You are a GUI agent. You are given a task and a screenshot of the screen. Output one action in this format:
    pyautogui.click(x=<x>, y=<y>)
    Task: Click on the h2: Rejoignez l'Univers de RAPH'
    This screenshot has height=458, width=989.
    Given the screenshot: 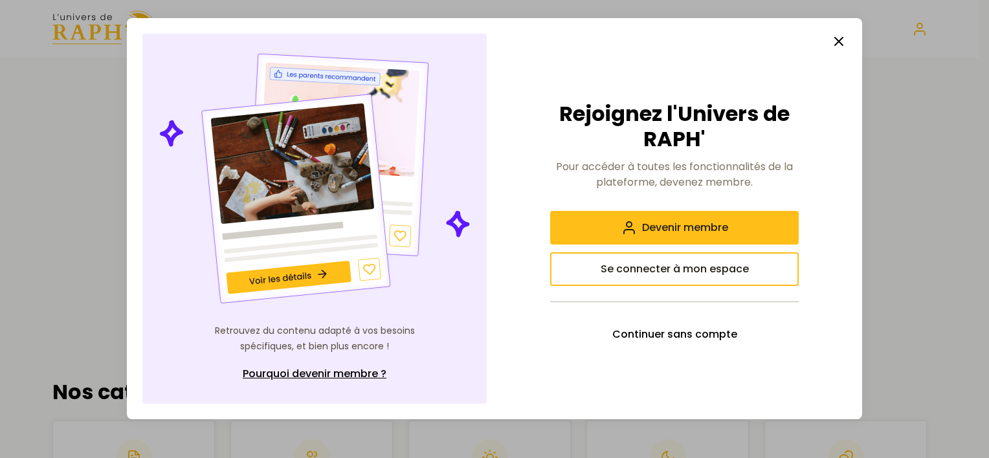 What is the action you would take?
    pyautogui.click(x=675, y=126)
    